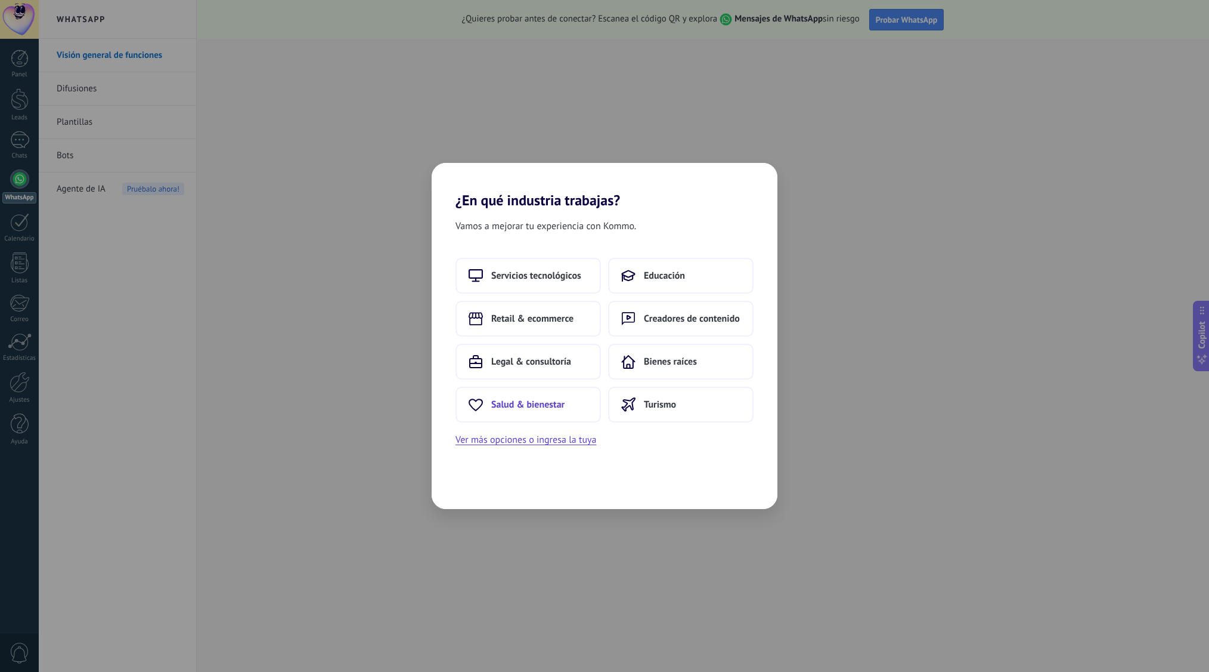 The height and width of the screenshot is (672, 1209). I want to click on button: Retail & ecommerce, so click(528, 318).